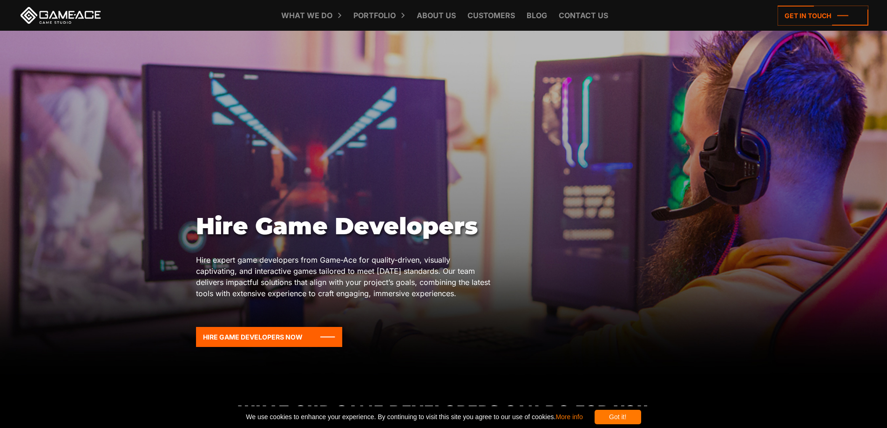 The width and height of the screenshot is (887, 428). What do you see at coordinates (443, 410) in the screenshot?
I see `h2: What Our Game Developers Can Do for You` at bounding box center [443, 410].